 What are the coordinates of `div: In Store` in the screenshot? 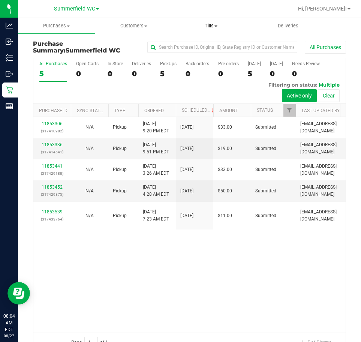 It's located at (115, 64).